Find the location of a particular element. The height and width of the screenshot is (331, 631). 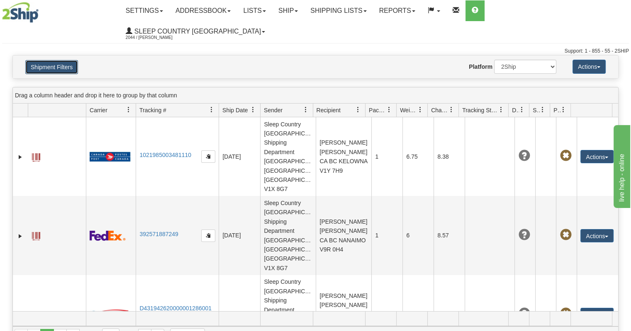

label: Platform is located at coordinates (480, 67).